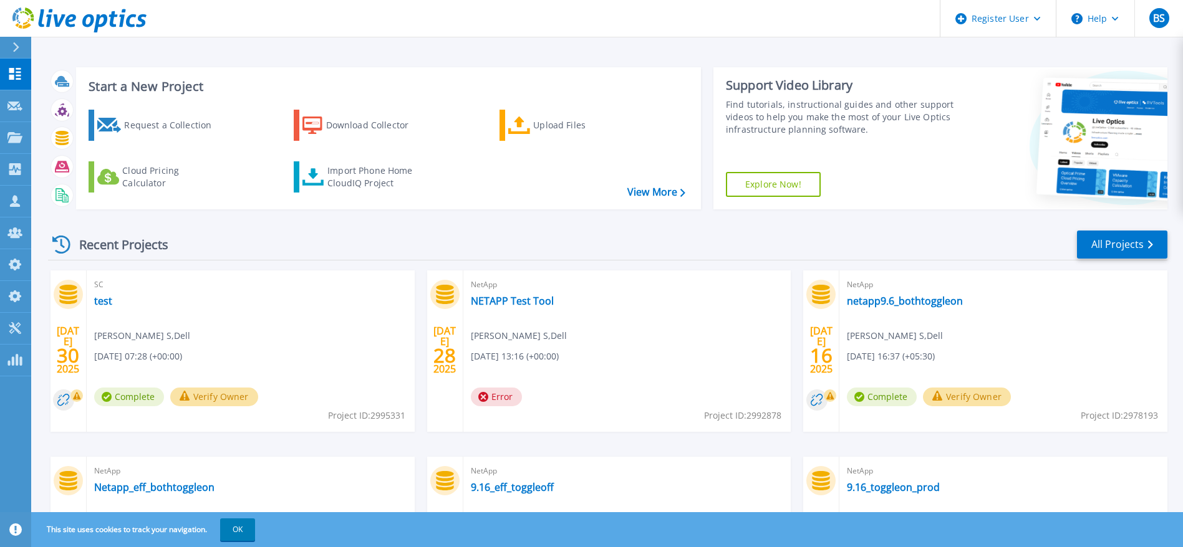 This screenshot has width=1183, height=547. I want to click on div: Support Video Library, so click(841, 85).